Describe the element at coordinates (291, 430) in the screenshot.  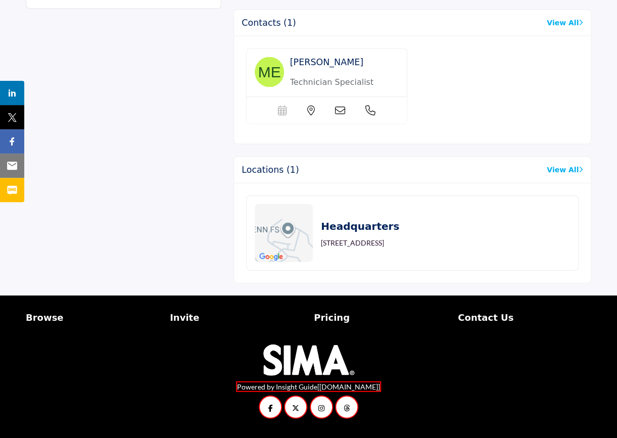
I see `span: facebook.com` at that location.